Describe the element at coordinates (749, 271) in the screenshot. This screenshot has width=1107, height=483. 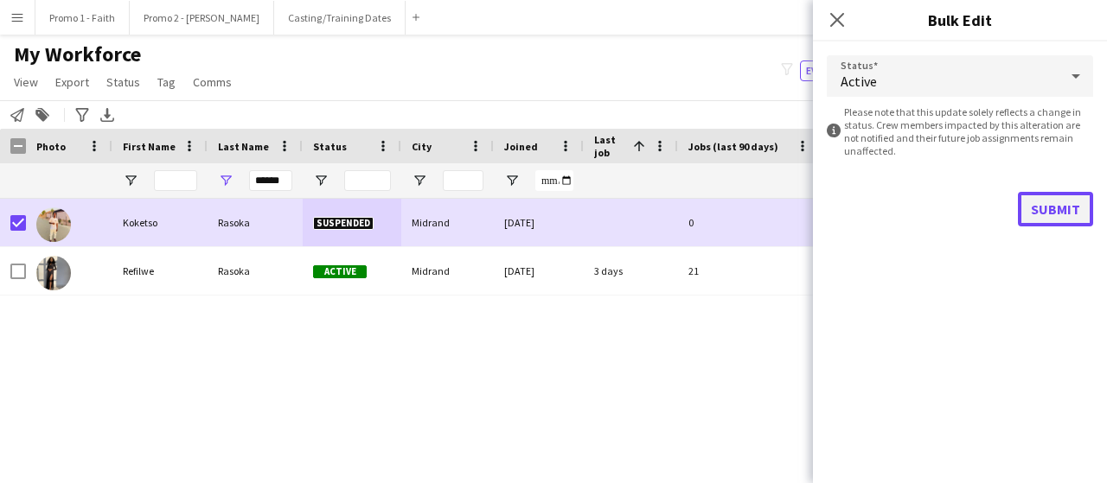
I see `div: 21` at that location.